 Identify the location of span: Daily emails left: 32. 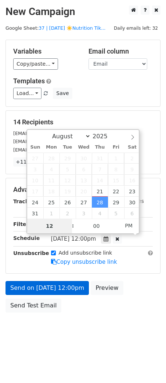
(136, 28).